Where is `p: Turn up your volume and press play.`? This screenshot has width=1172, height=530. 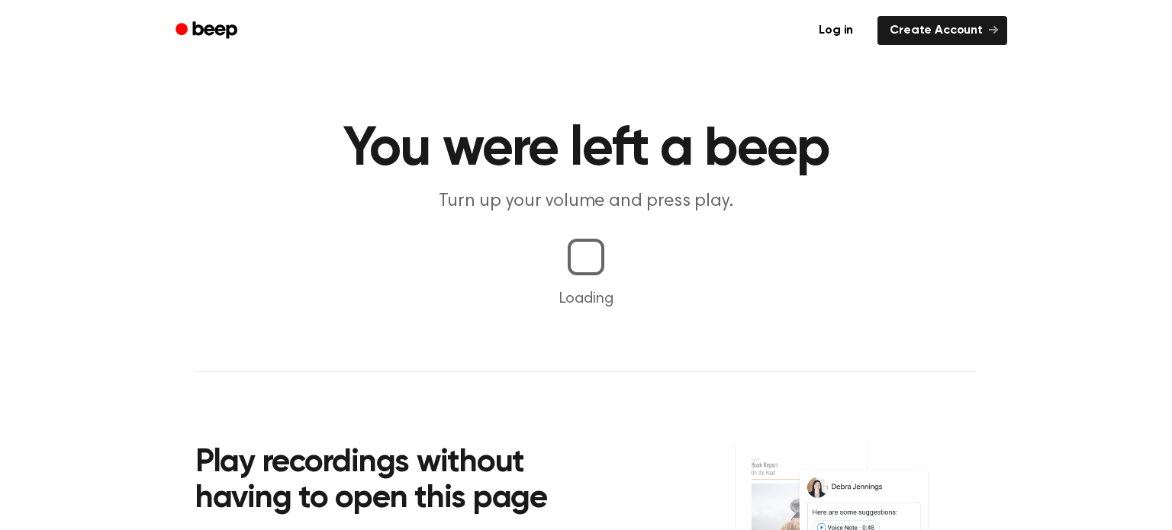 p: Turn up your volume and press play. is located at coordinates (586, 201).